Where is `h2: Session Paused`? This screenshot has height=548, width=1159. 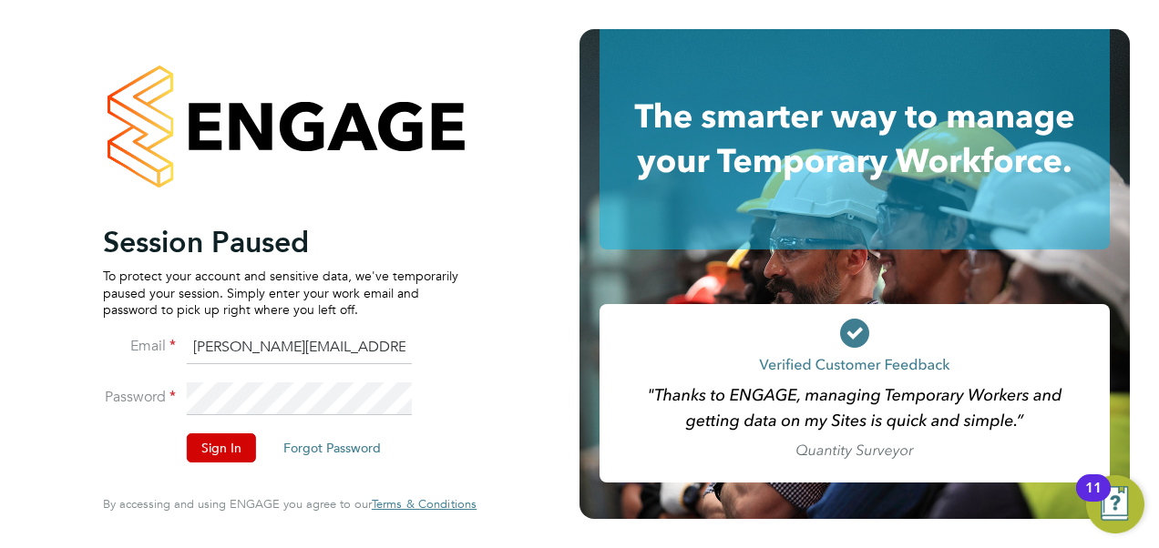 h2: Session Paused is located at coordinates (281, 242).